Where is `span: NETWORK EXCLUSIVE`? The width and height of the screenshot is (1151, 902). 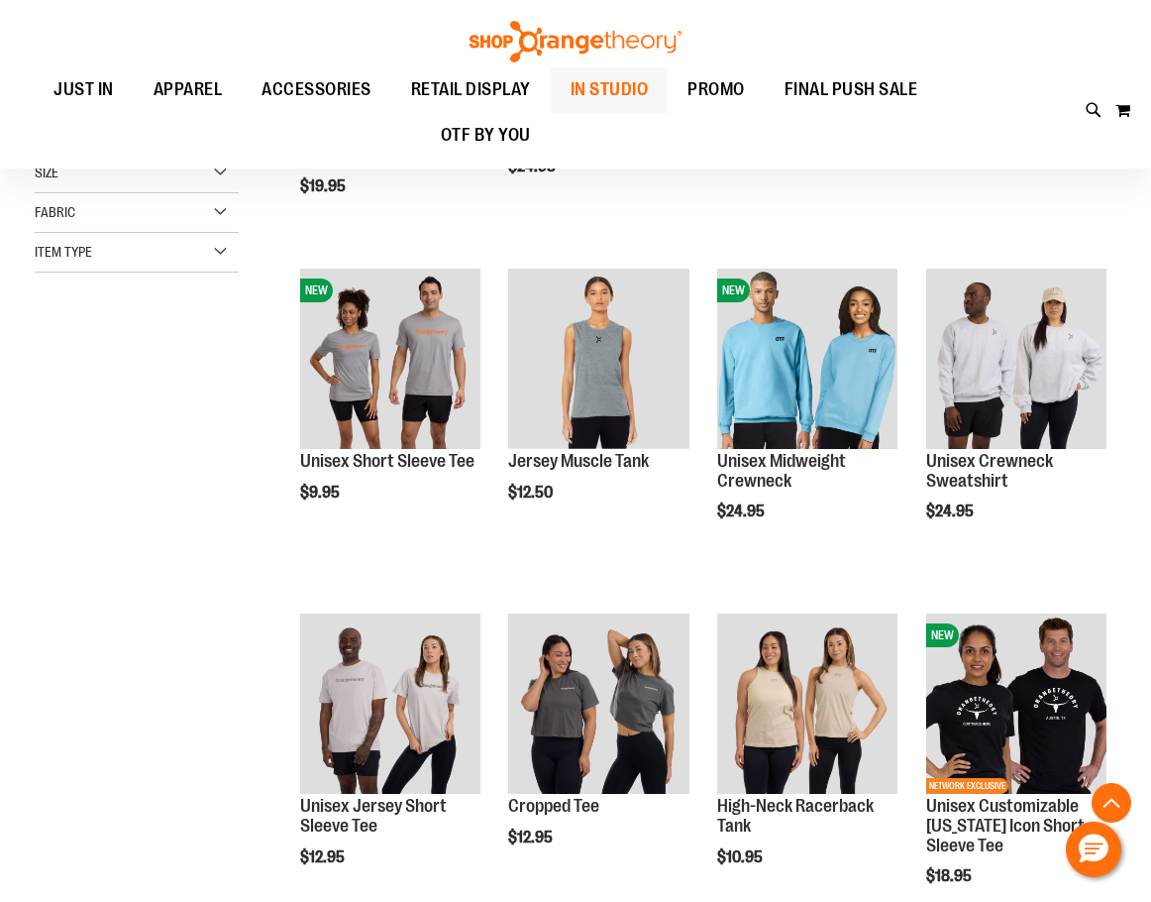
span: NETWORK EXCLUSIVE is located at coordinates (967, 786).